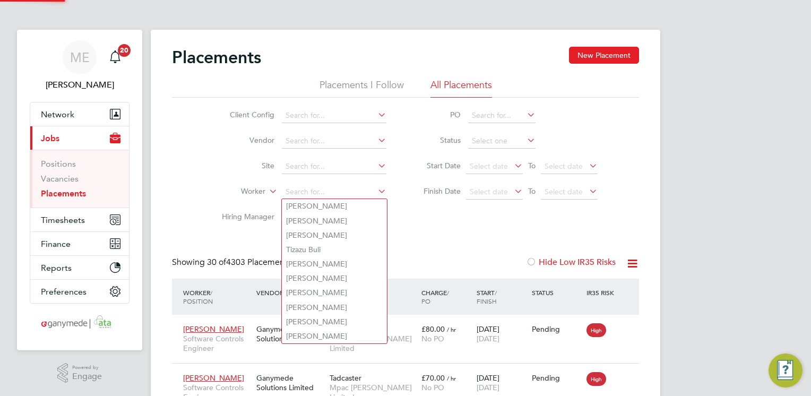 Image resolution: width=811 pixels, height=396 pixels. Describe the element at coordinates (244, 166) in the screenshot. I see `label: Site` at that location.